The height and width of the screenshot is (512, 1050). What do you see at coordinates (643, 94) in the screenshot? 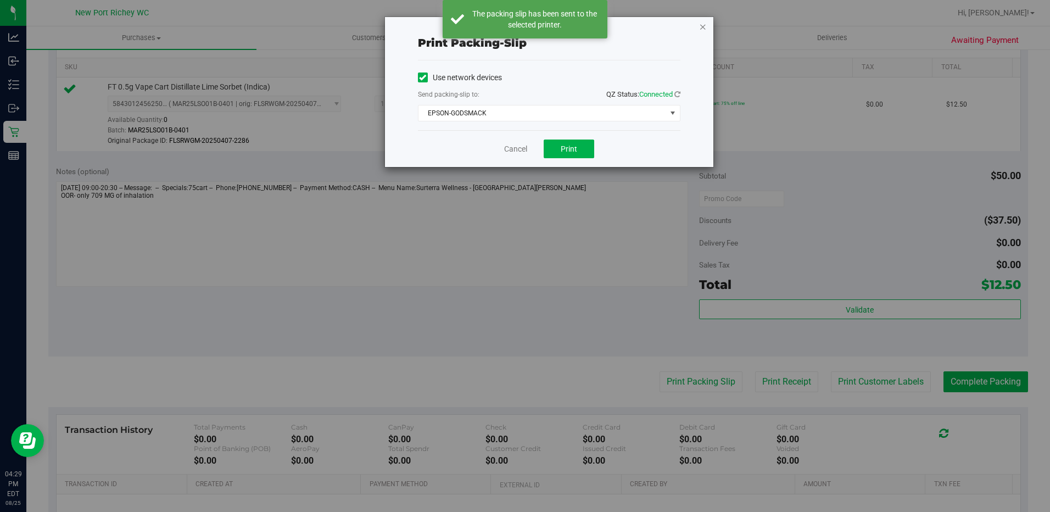
I see `span: QZ Status:` at bounding box center [643, 94].